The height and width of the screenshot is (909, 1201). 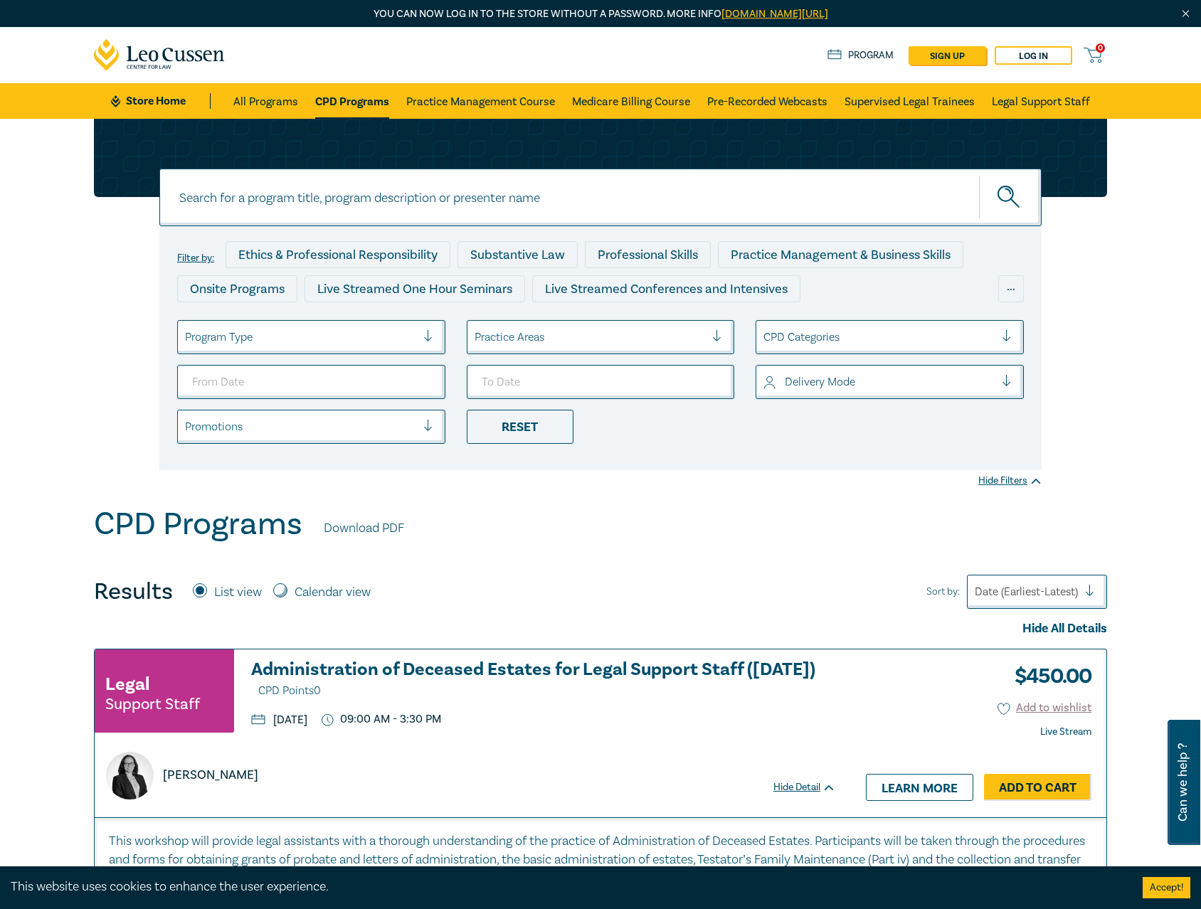 What do you see at coordinates (415, 289) in the screenshot?
I see `div: Live Streamed One Hour Seminars` at bounding box center [415, 289].